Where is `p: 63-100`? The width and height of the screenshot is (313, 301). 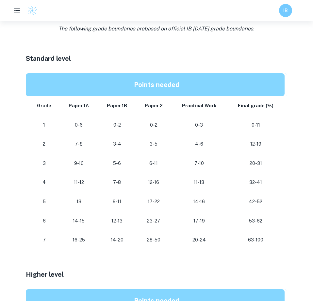
p: 63-100 is located at coordinates (255, 239).